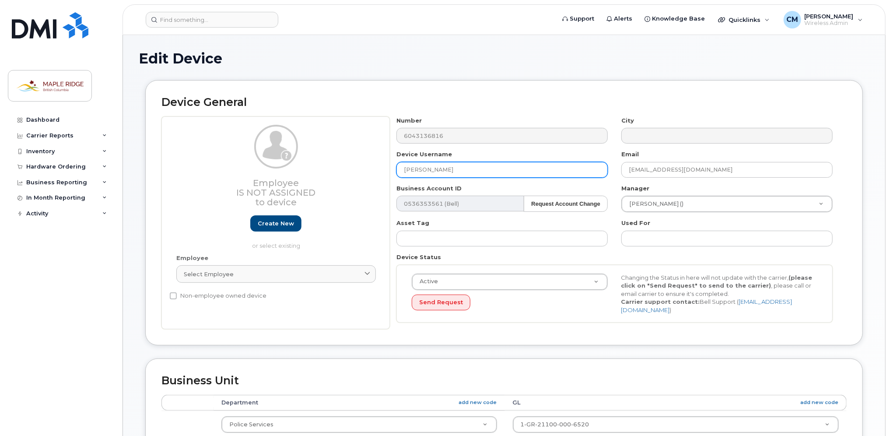 Image resolution: width=890 pixels, height=436 pixels. Describe the element at coordinates (276, 202) in the screenshot. I see `span: to device` at that location.